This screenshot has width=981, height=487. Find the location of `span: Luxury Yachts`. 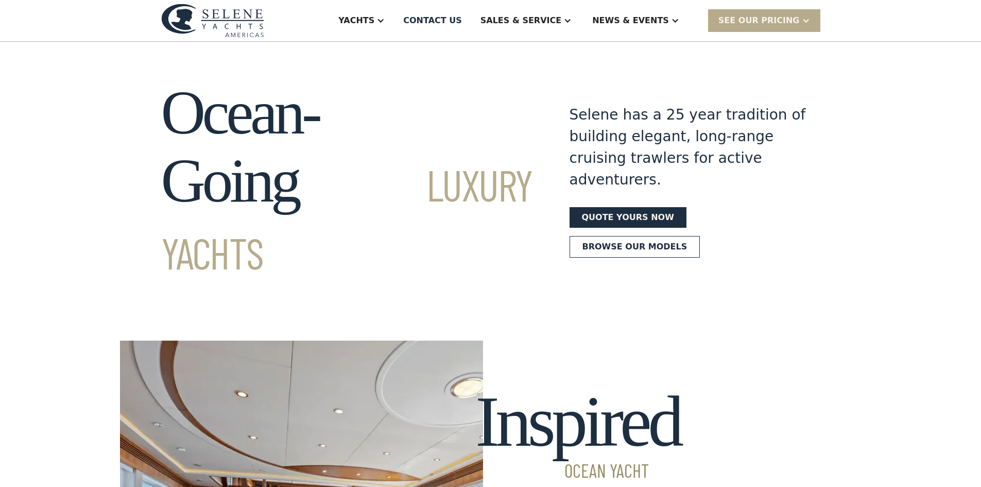

span: Luxury Yachts is located at coordinates (347, 218).